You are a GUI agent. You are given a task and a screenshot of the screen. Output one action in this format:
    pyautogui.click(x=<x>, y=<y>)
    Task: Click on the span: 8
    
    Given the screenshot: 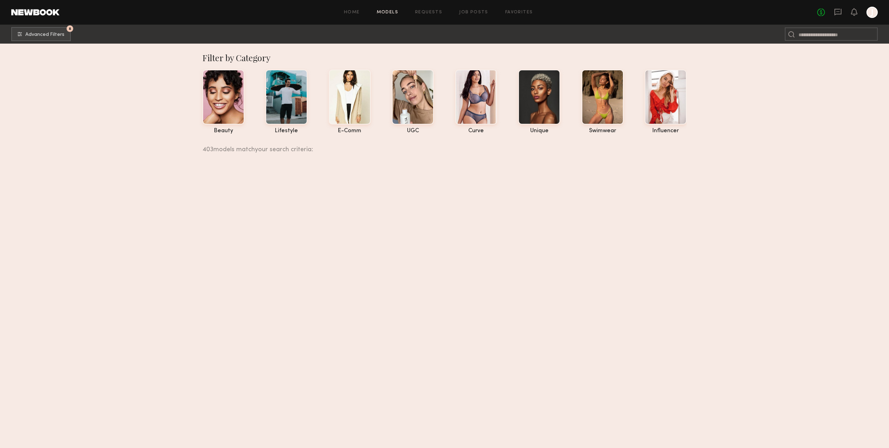 What is the action you would take?
    pyautogui.click(x=70, y=29)
    